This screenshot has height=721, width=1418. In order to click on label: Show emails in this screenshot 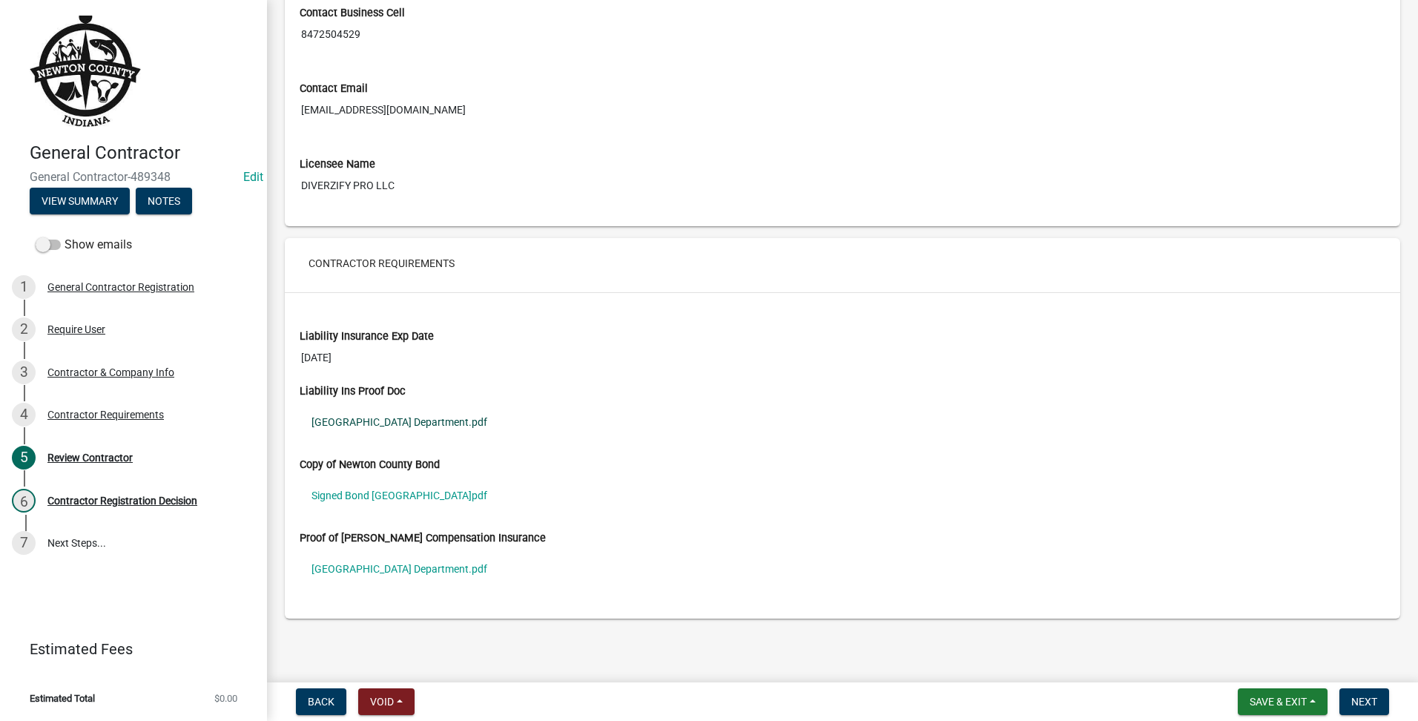, I will do `click(84, 245)`.